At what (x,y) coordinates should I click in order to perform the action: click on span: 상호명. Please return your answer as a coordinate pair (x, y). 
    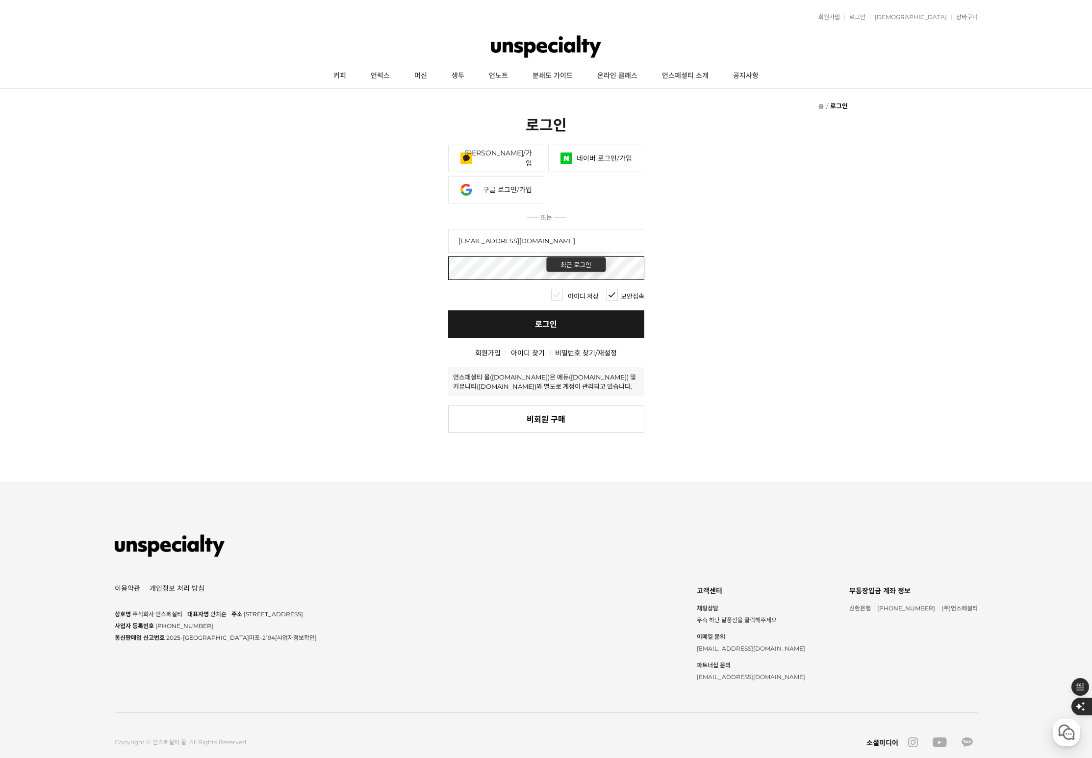
    Looking at the image, I should click on (123, 614).